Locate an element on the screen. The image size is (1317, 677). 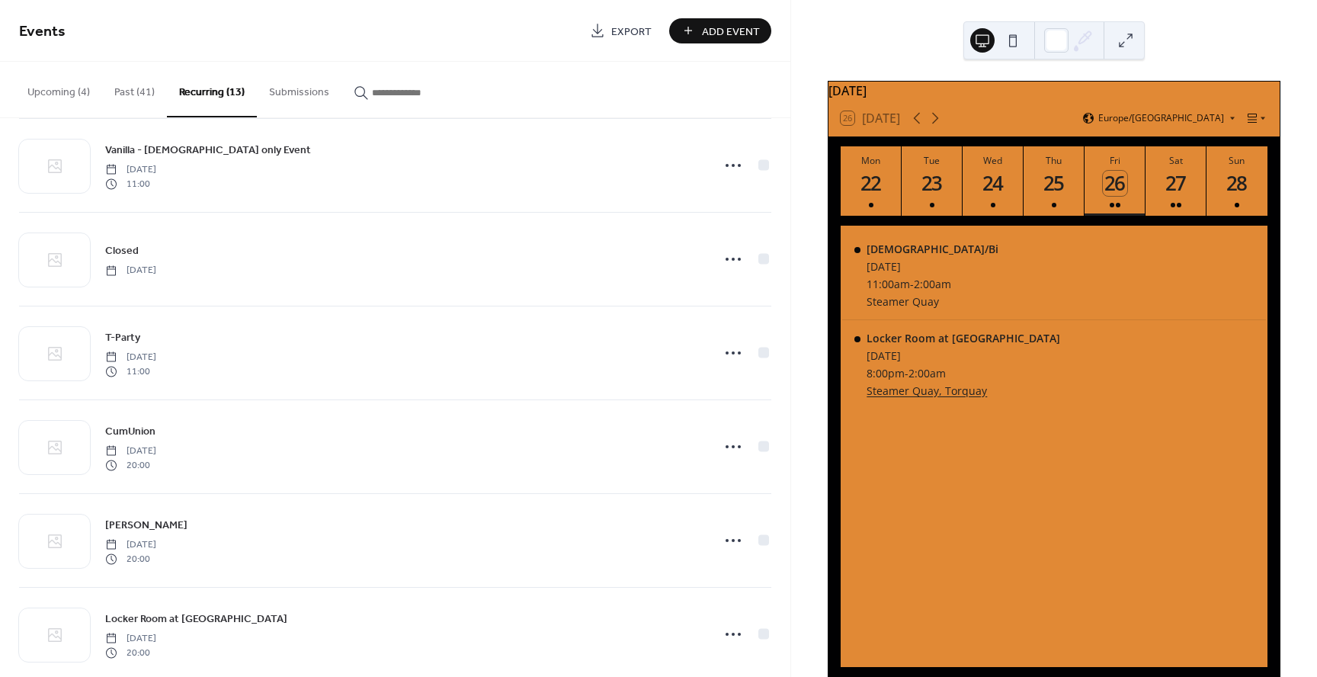
button: Upcoming (4) is located at coordinates (59, 88).